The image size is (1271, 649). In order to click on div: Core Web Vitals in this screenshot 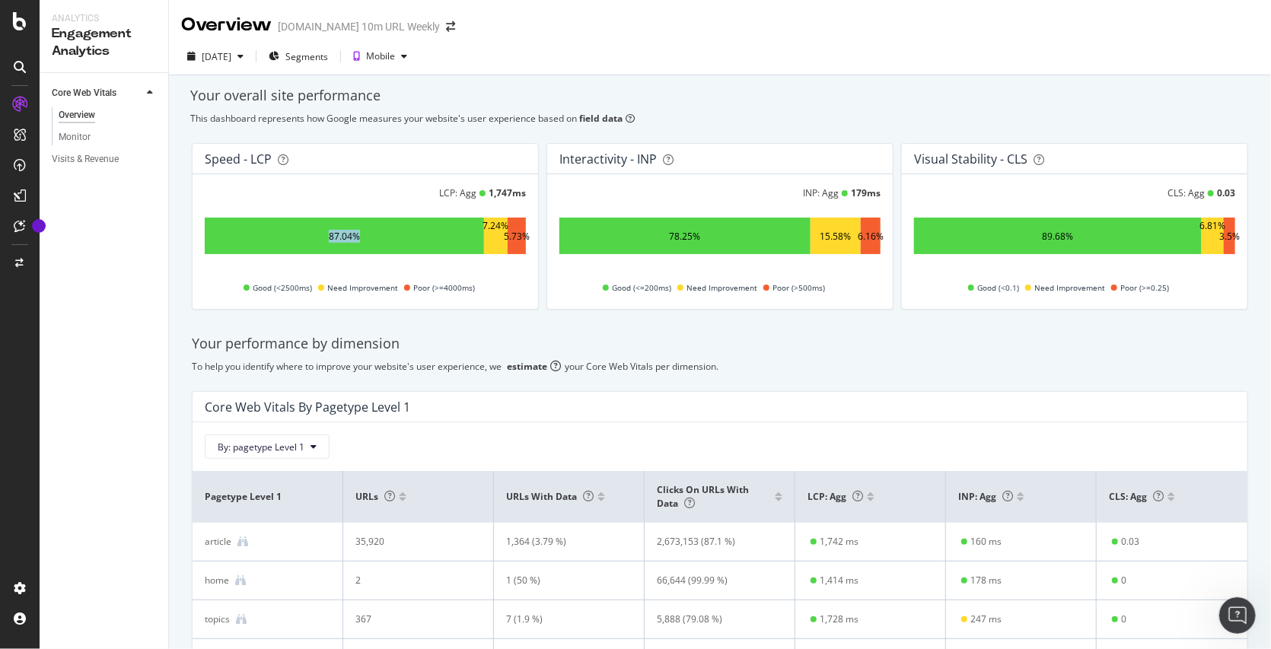, I will do `click(84, 93)`.